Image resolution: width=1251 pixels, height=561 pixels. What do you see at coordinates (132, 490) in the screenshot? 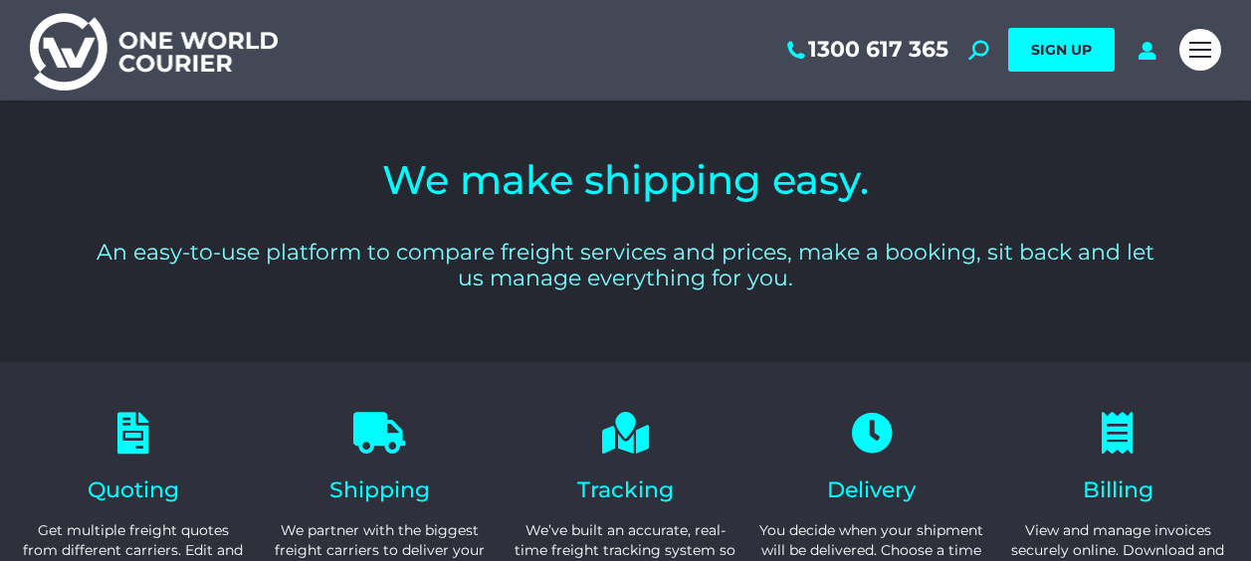
I see `h2: Quoting` at bounding box center [132, 490].